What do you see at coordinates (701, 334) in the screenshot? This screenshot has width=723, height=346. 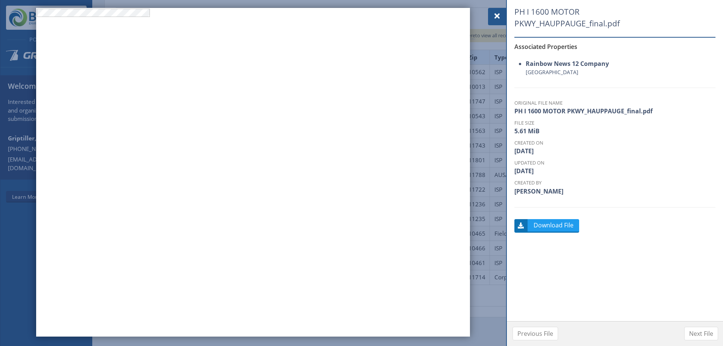 I see `button: Next File` at bounding box center [701, 334].